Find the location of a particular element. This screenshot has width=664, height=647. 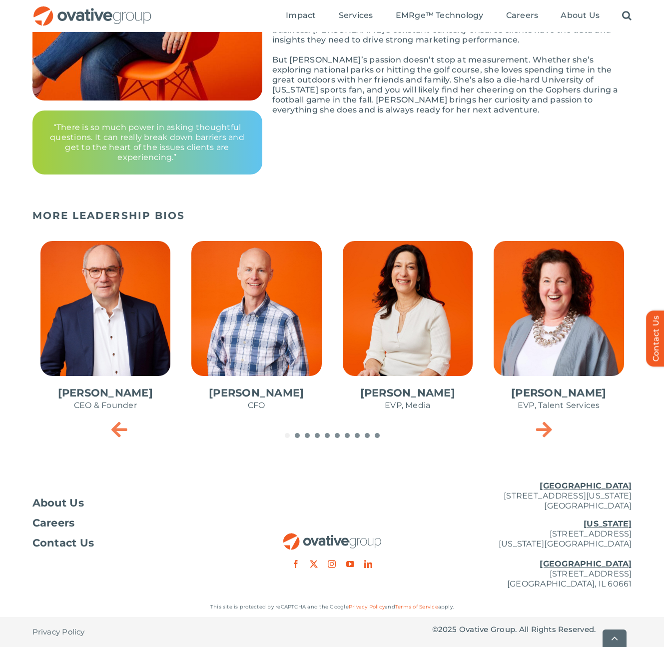

div: 4 / 10 is located at coordinates (559, 331).